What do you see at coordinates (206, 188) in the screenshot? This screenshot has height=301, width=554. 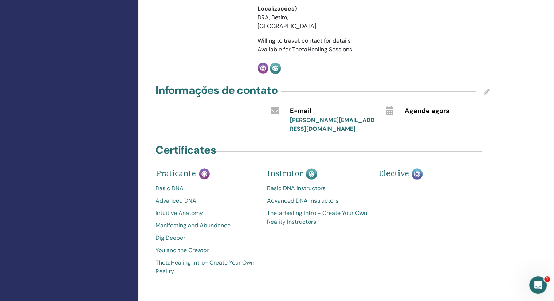 I see `a: Basic DNA` at bounding box center [206, 188].